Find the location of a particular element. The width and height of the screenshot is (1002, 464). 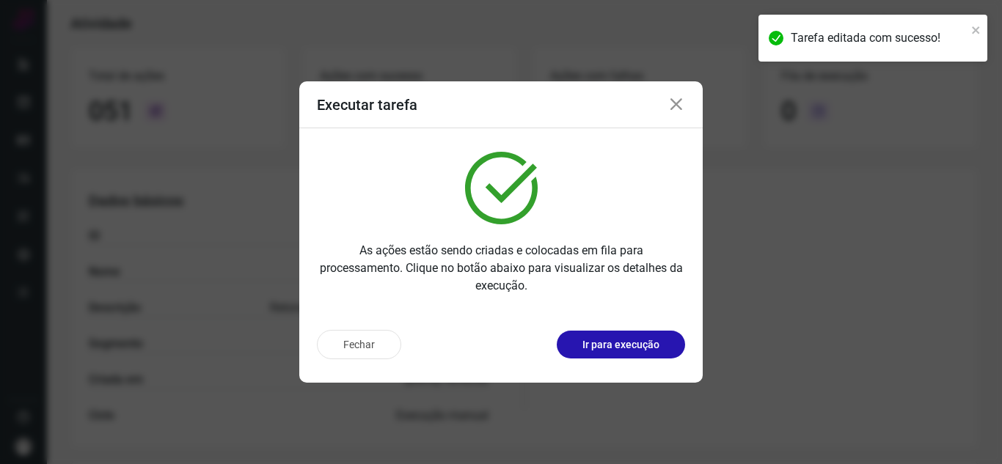

button: close is located at coordinates (976, 29).